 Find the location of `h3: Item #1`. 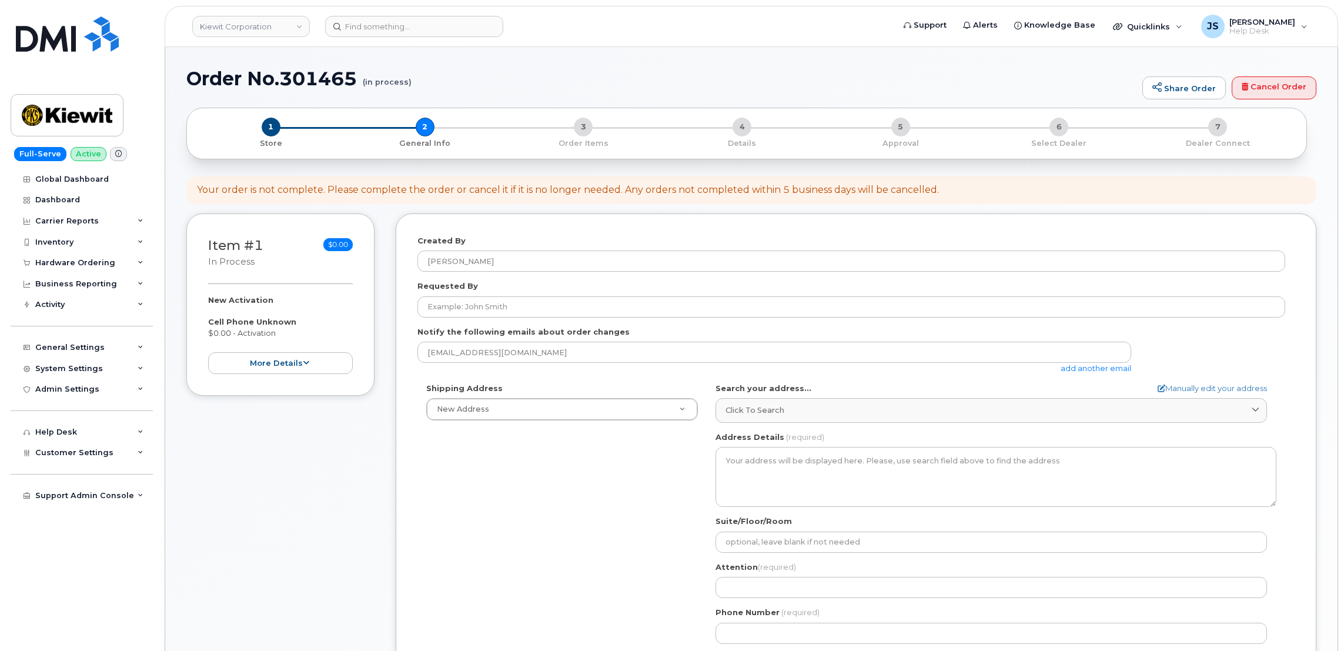

h3: Item #1 is located at coordinates (236, 253).